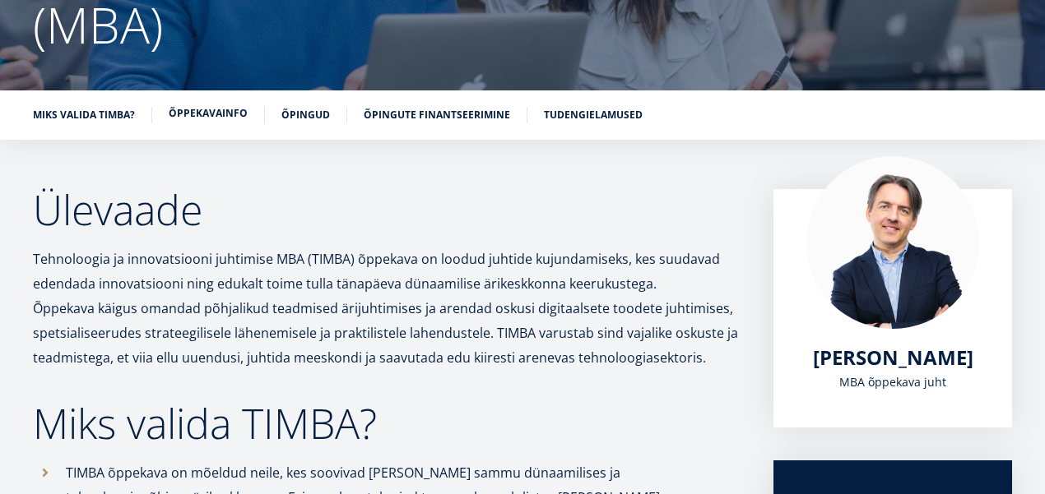  What do you see at coordinates (305, 115) in the screenshot?
I see `a: Õpingud` at bounding box center [305, 115].